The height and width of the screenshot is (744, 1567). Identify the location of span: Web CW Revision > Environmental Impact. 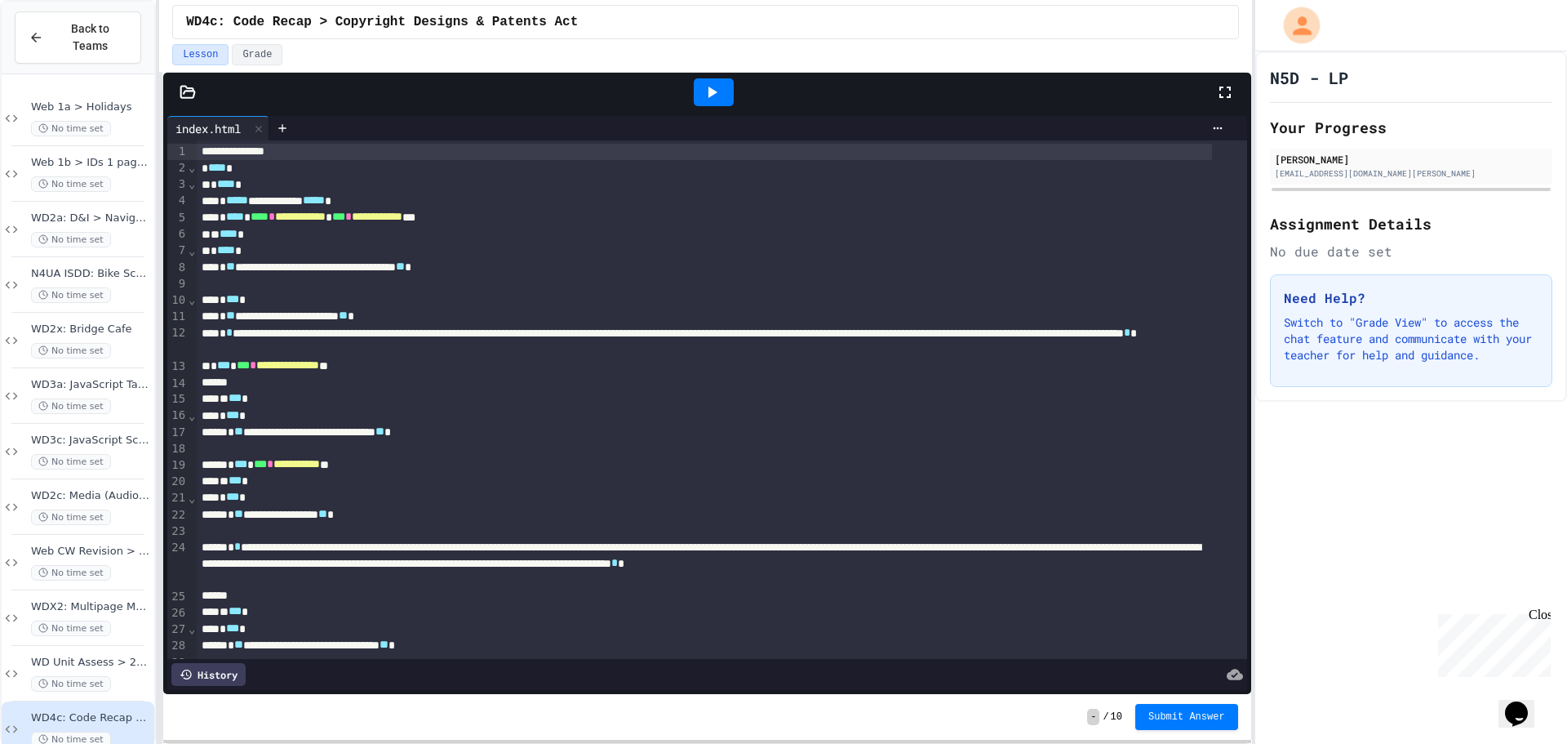
(91, 551).